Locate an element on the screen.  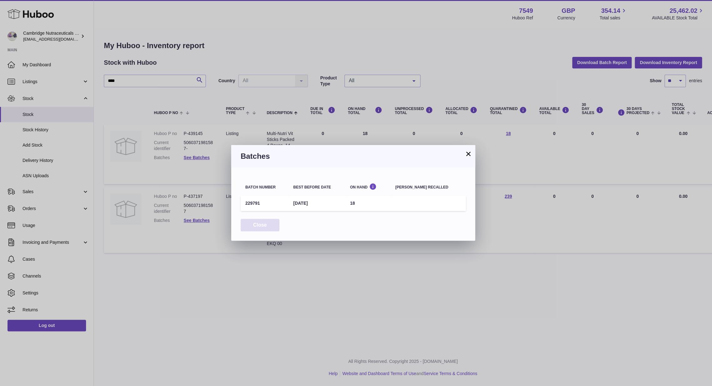
td: 18 is located at coordinates (368, 203).